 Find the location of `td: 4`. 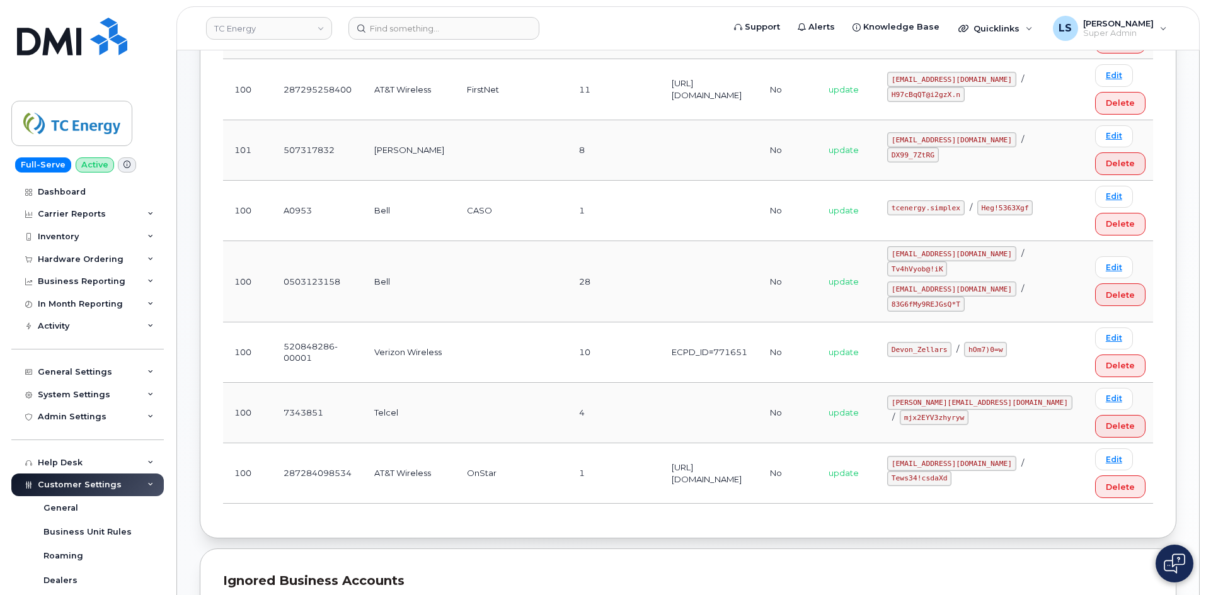

td: 4 is located at coordinates (614, 413).